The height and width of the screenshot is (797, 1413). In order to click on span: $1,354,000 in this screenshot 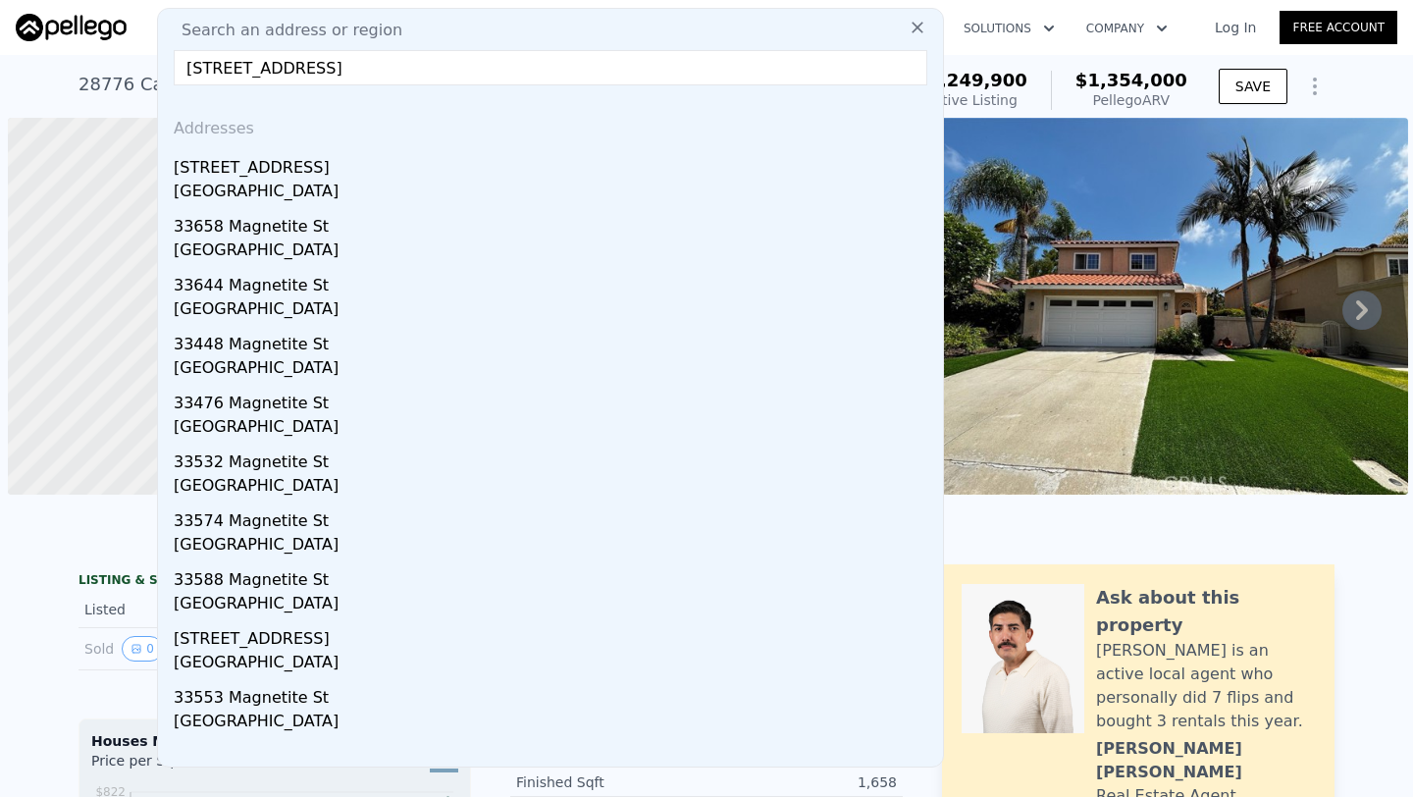, I will do `click(1131, 79)`.